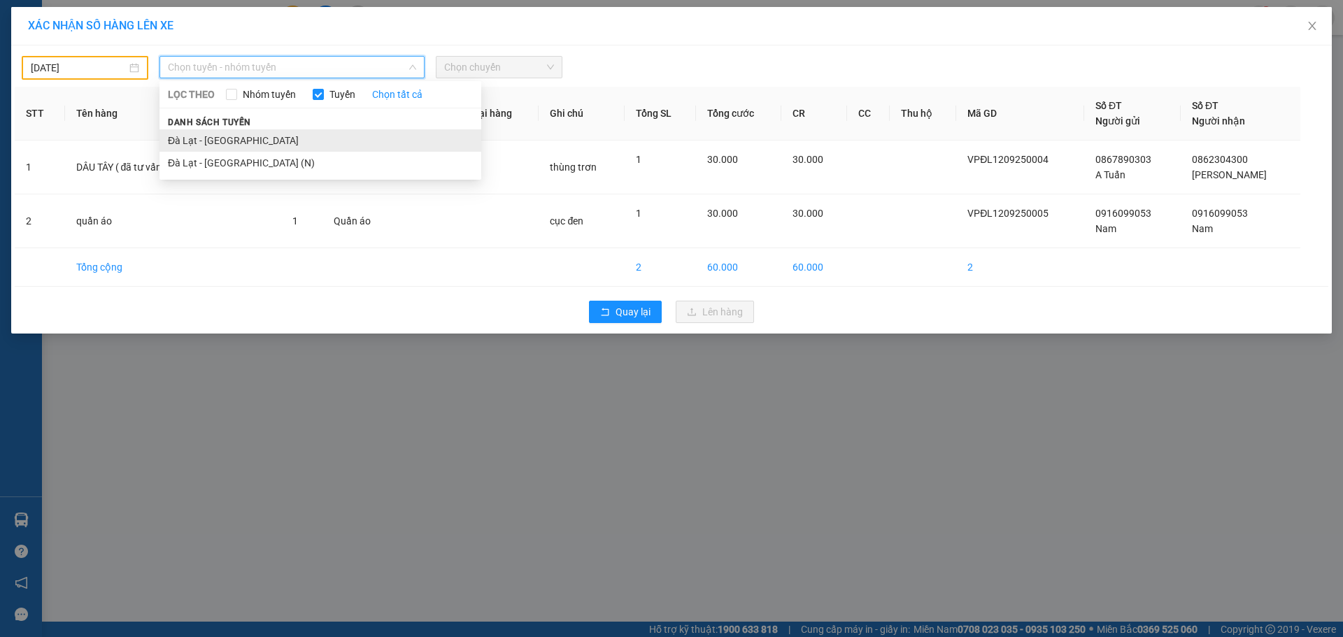 This screenshot has height=637, width=1343. I want to click on td: DÂU TÂY ( đã tư vấn cs vân chuyển), so click(173, 167).